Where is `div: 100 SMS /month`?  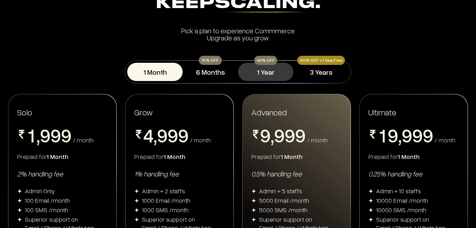
div: 100 SMS /month is located at coordinates (46, 210).